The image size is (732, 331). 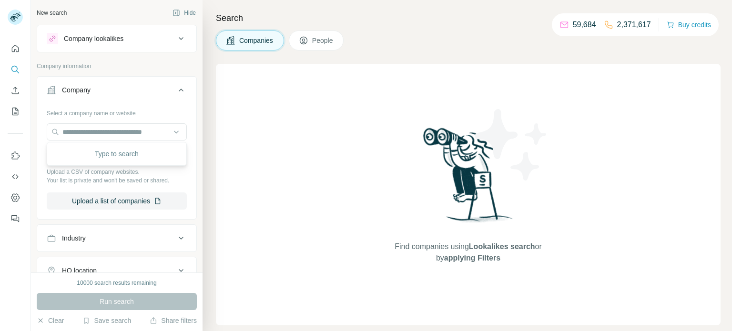 What do you see at coordinates (473, 258) in the screenshot?
I see `span: applying Filters` at bounding box center [473, 258].